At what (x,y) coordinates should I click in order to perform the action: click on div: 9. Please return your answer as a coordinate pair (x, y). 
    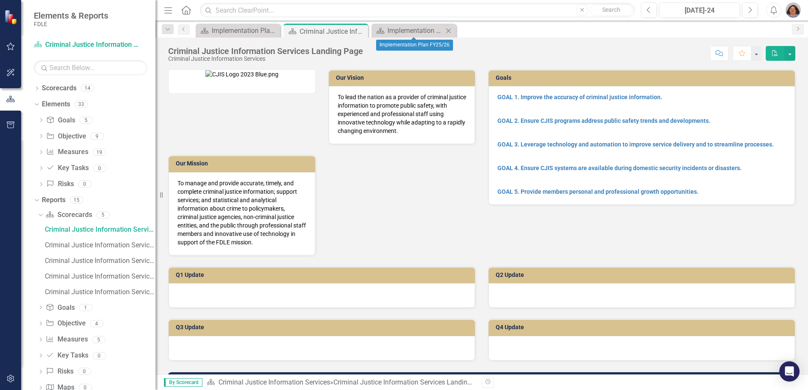
    Looking at the image, I should click on (97, 136).